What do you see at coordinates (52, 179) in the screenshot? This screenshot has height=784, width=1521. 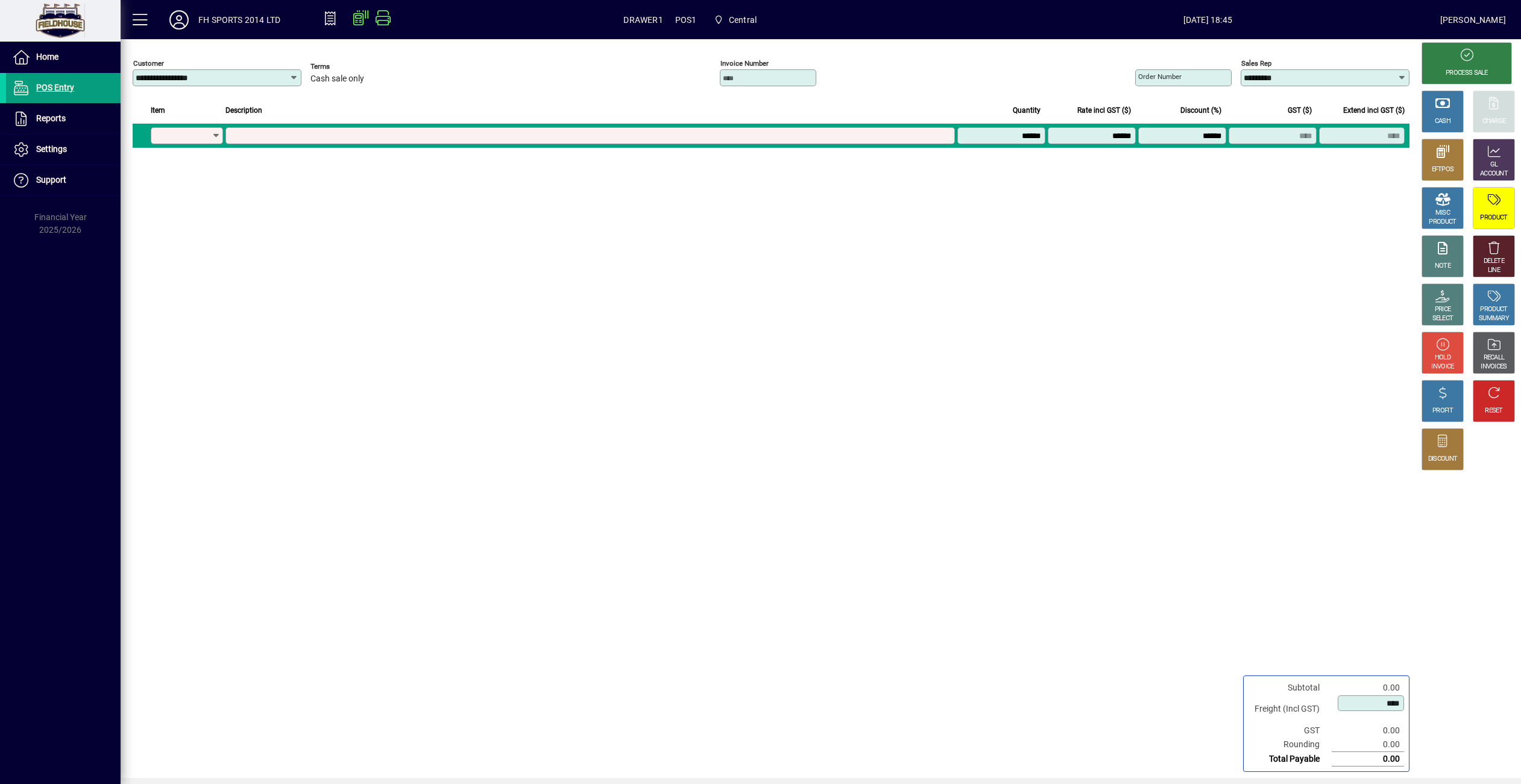 I see `span: Support` at bounding box center [52, 179].